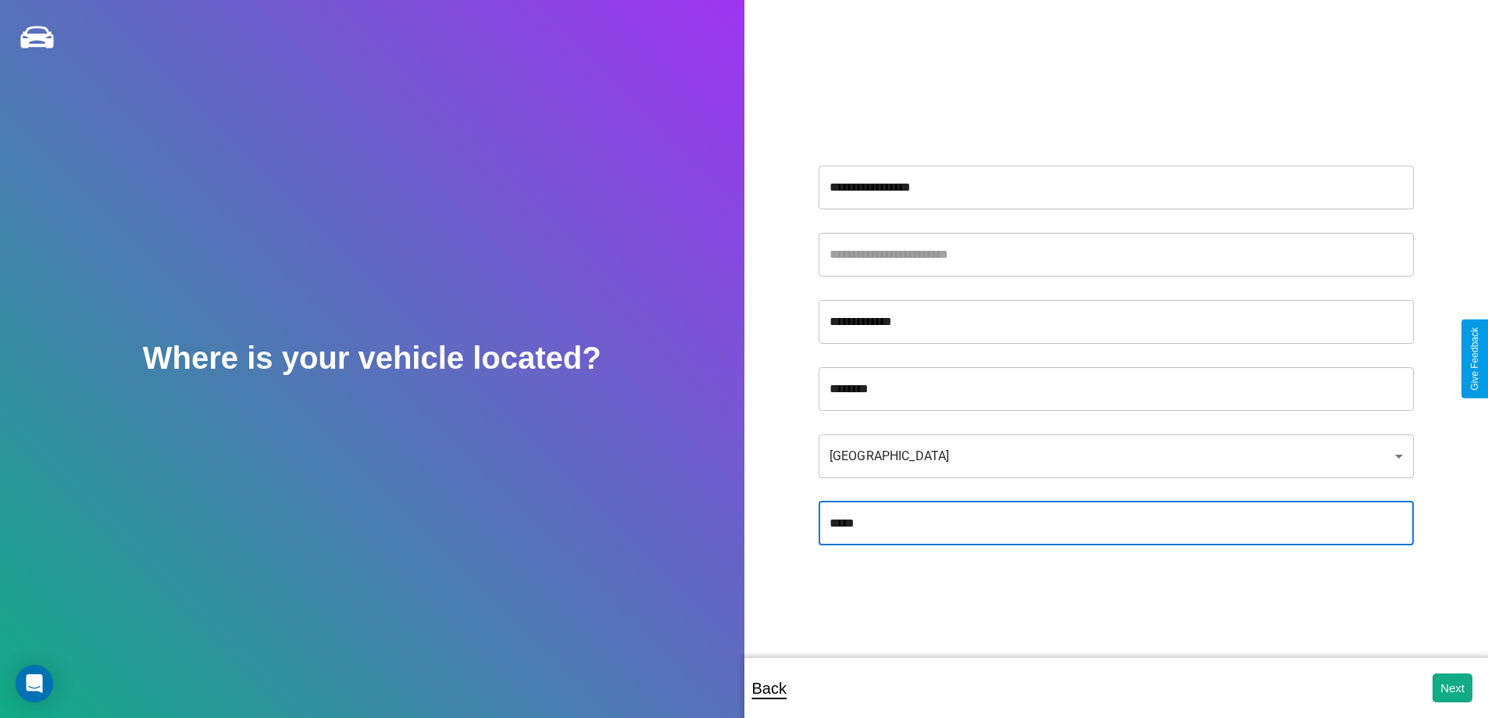 The image size is (1488, 718). I want to click on div: Give Feedback, so click(1474, 358).